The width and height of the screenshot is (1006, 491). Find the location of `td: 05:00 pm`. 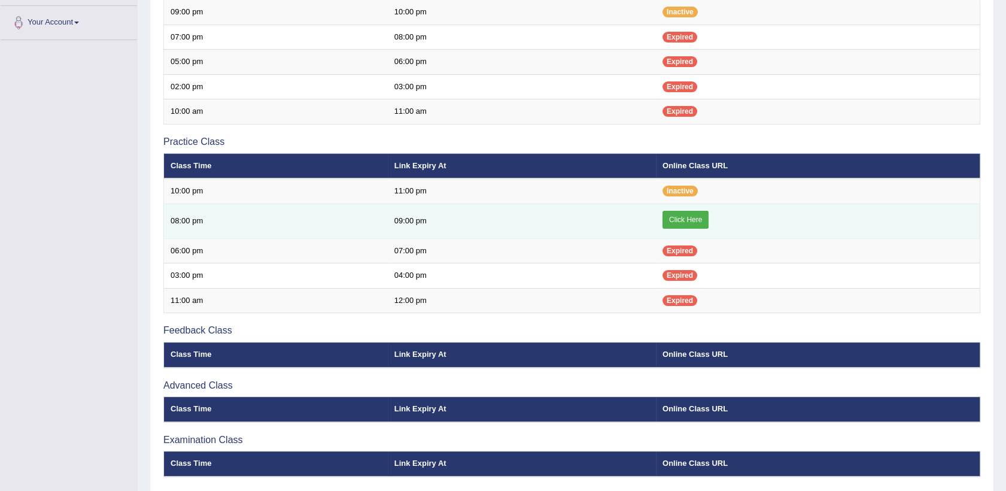

td: 05:00 pm is located at coordinates (276, 62).